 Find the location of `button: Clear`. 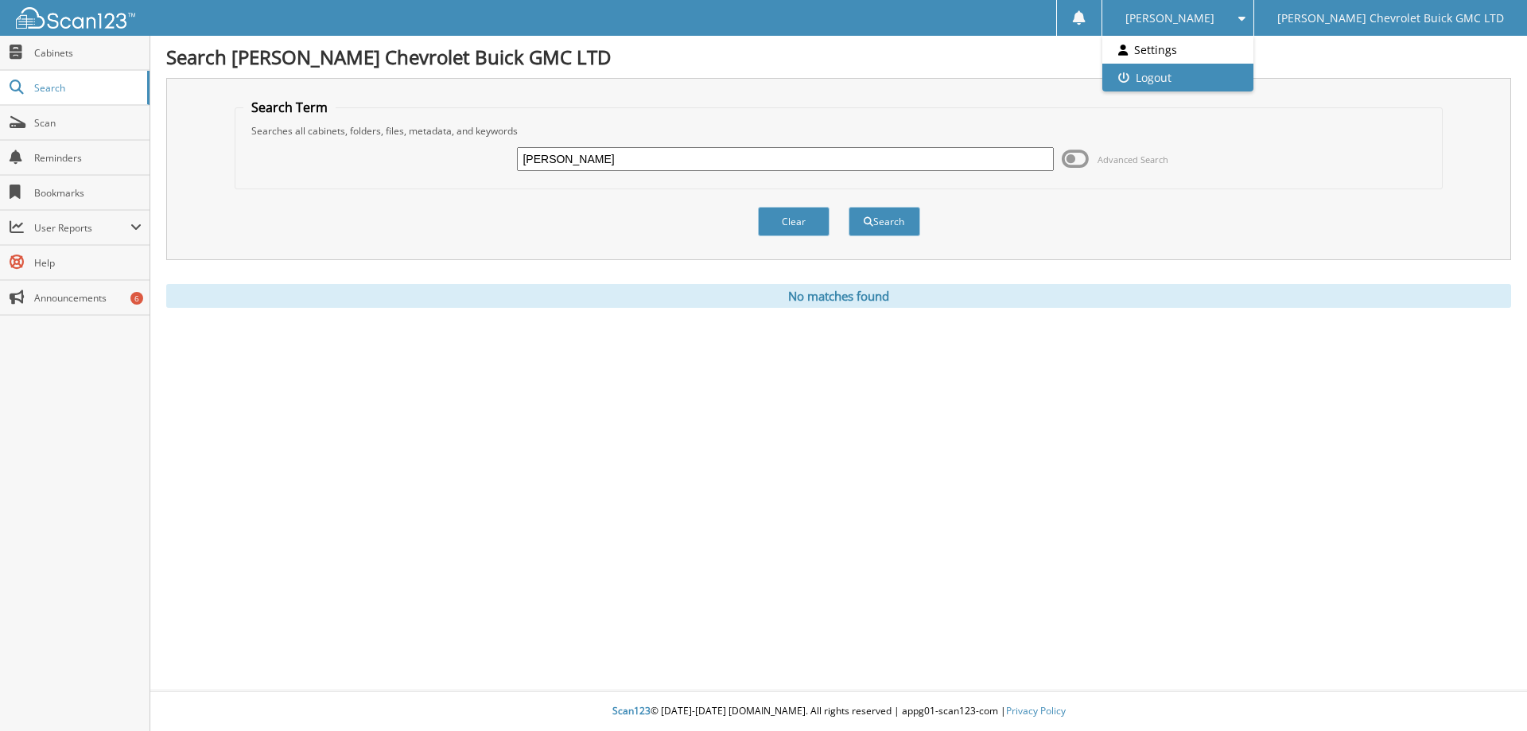

button: Clear is located at coordinates (794, 221).